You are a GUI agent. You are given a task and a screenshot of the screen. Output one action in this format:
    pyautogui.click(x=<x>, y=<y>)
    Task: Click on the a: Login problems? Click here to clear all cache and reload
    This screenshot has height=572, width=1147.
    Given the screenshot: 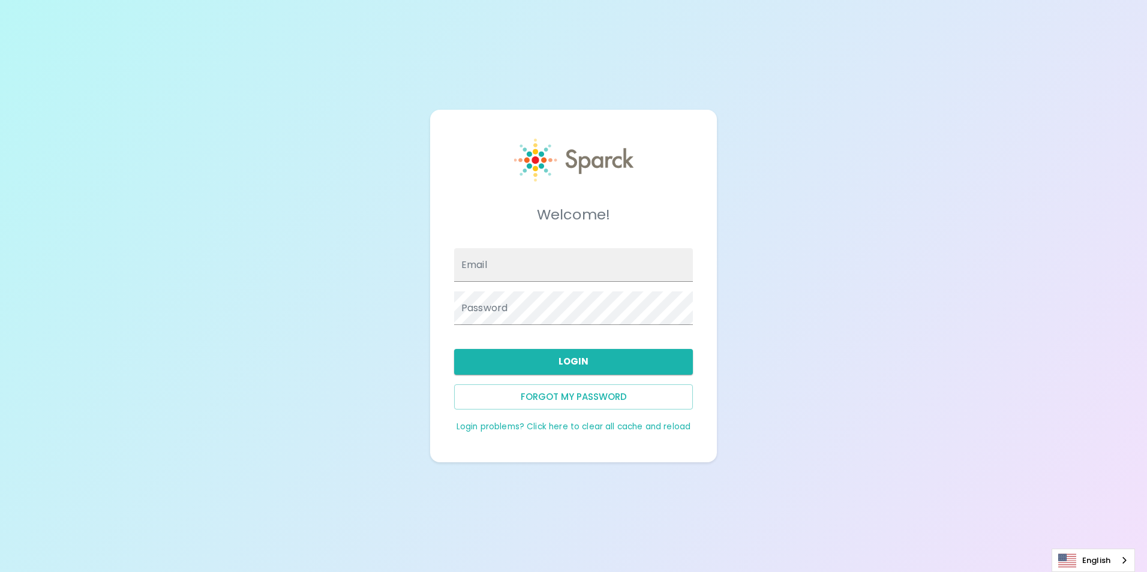 What is the action you would take?
    pyautogui.click(x=573, y=426)
    